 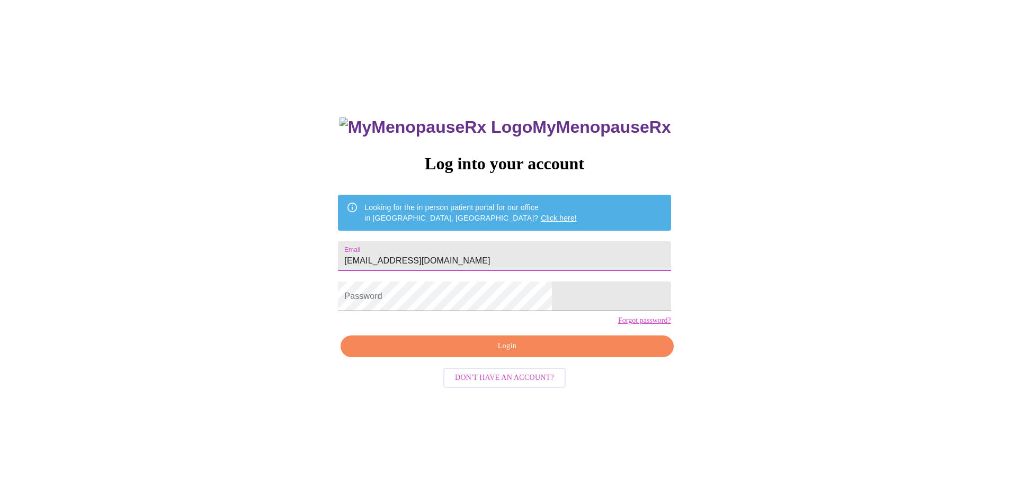 What do you see at coordinates (644, 321) in the screenshot?
I see `a: Forgot password?` at bounding box center [644, 321].